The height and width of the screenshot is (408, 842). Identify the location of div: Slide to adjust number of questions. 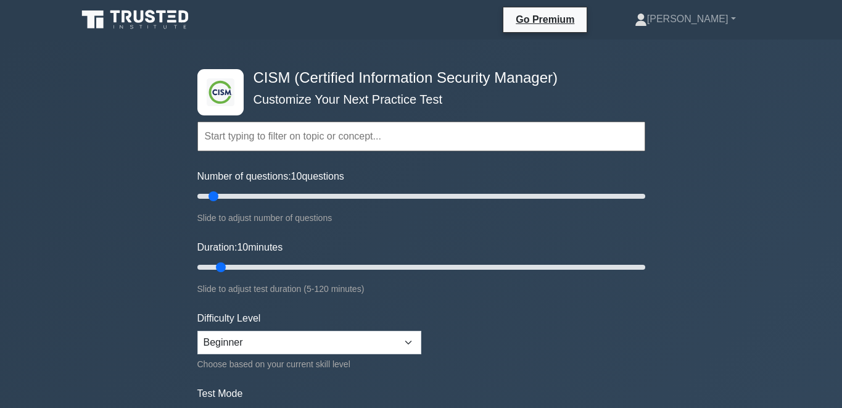
(422, 218).